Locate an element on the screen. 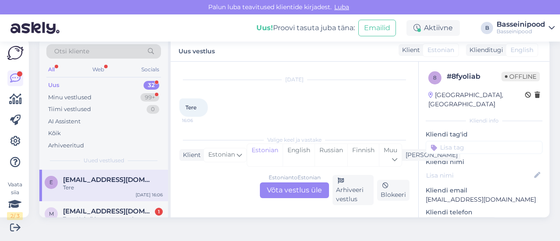 This screenshot has width=560, height=241. div: Web is located at coordinates (98, 70).